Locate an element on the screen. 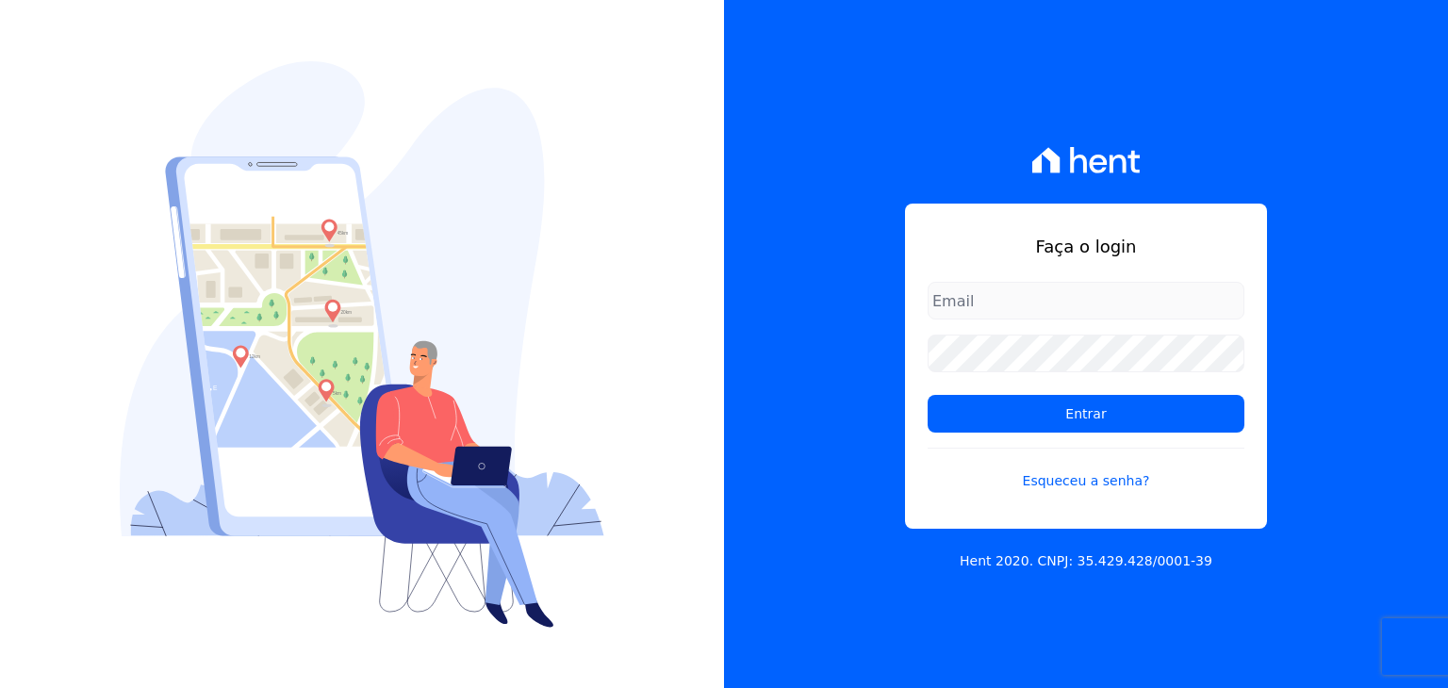 This screenshot has width=1448, height=688. input: Email is located at coordinates (1086, 301).